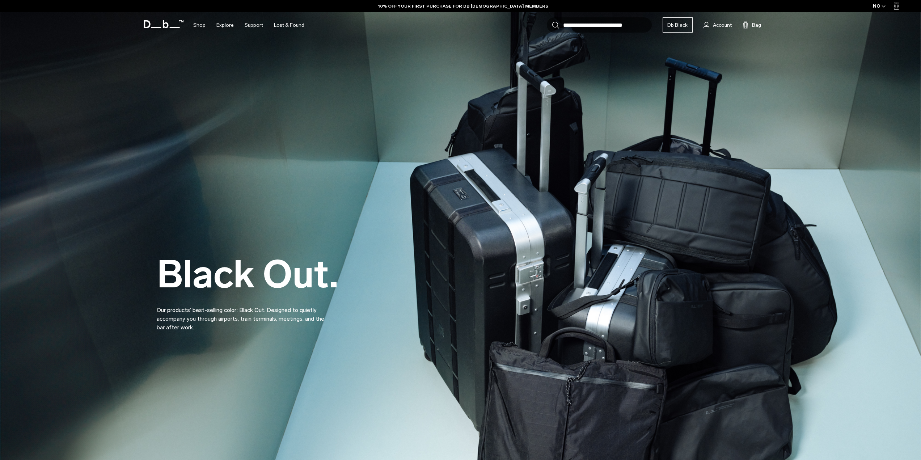  Describe the element at coordinates (225, 25) in the screenshot. I see `a: Explore` at that location.